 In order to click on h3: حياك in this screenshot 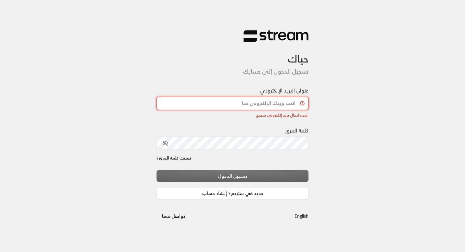, I will do `click(233, 53)`.